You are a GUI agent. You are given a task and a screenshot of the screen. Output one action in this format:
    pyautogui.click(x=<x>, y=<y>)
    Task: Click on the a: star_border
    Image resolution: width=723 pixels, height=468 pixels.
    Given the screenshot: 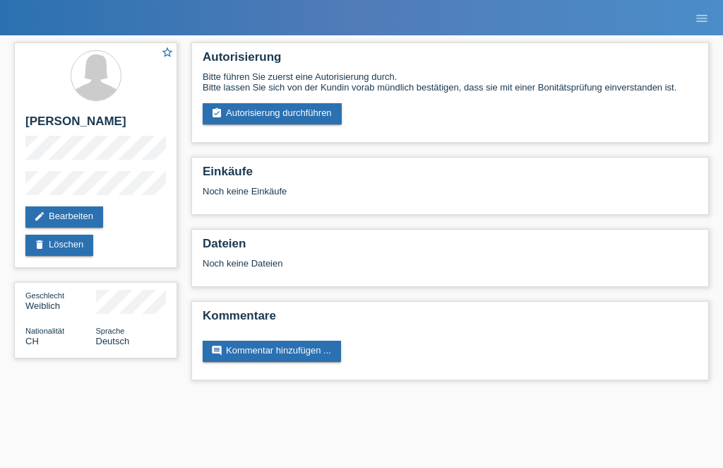 What is the action you would take?
    pyautogui.click(x=167, y=53)
    